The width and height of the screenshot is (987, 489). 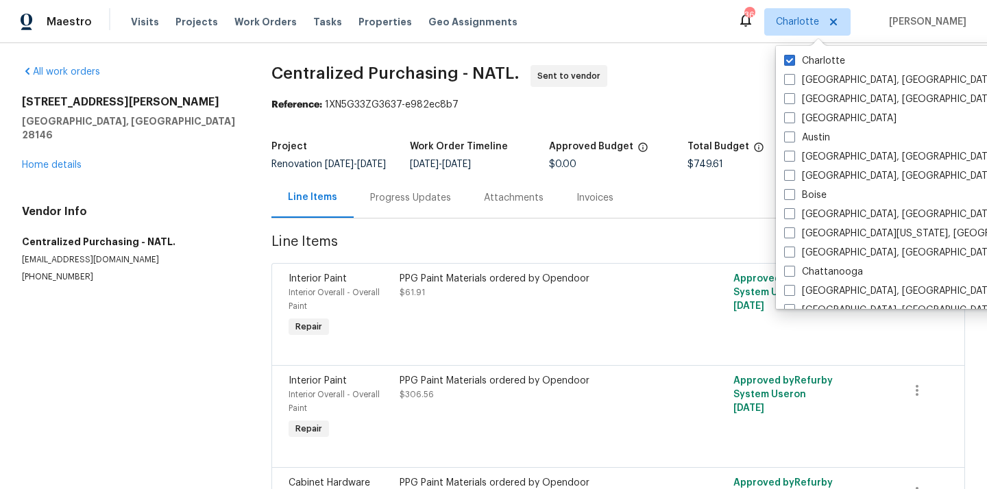 What do you see at coordinates (643, 151) in the screenshot?
I see `span: The total cost of line items that have been approved by both Opendoor and the Trade Partner. This...` at bounding box center [643, 151].